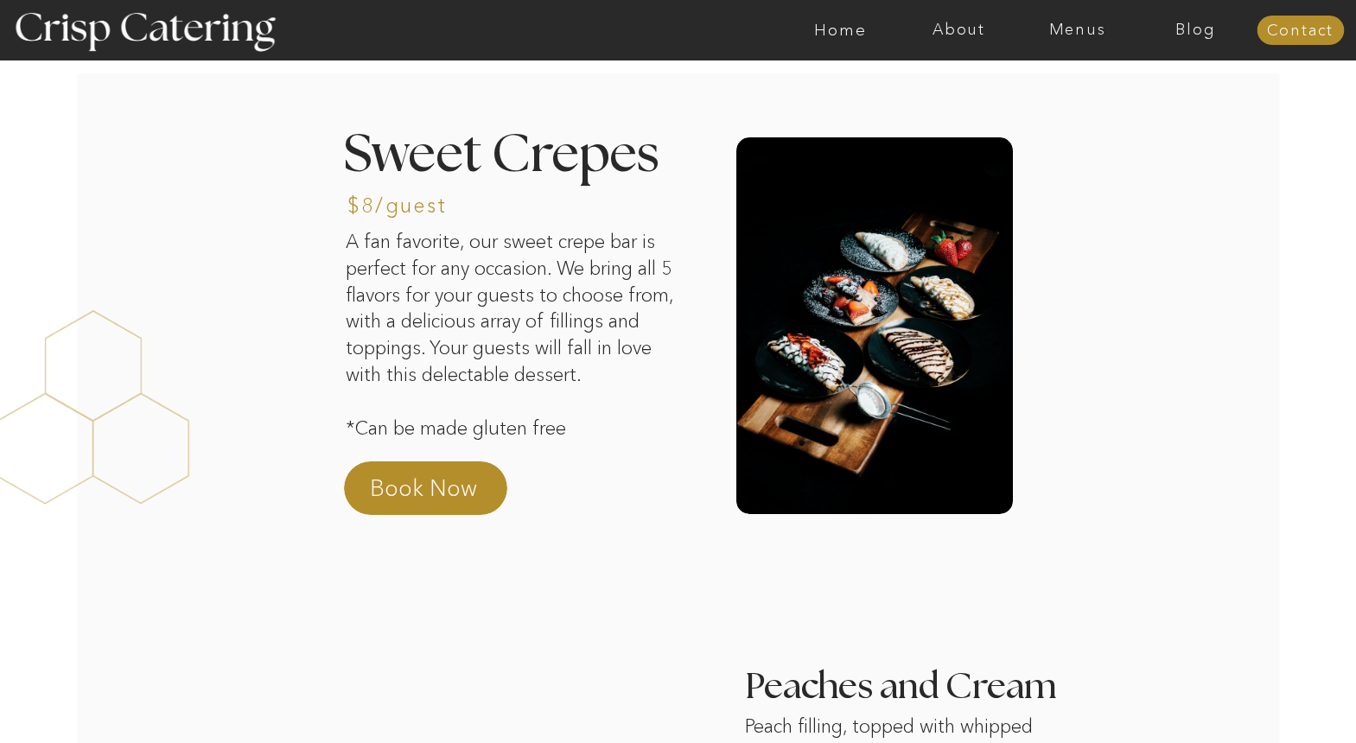  What do you see at coordinates (1195, 30) in the screenshot?
I see `a: Blog` at bounding box center [1195, 30].